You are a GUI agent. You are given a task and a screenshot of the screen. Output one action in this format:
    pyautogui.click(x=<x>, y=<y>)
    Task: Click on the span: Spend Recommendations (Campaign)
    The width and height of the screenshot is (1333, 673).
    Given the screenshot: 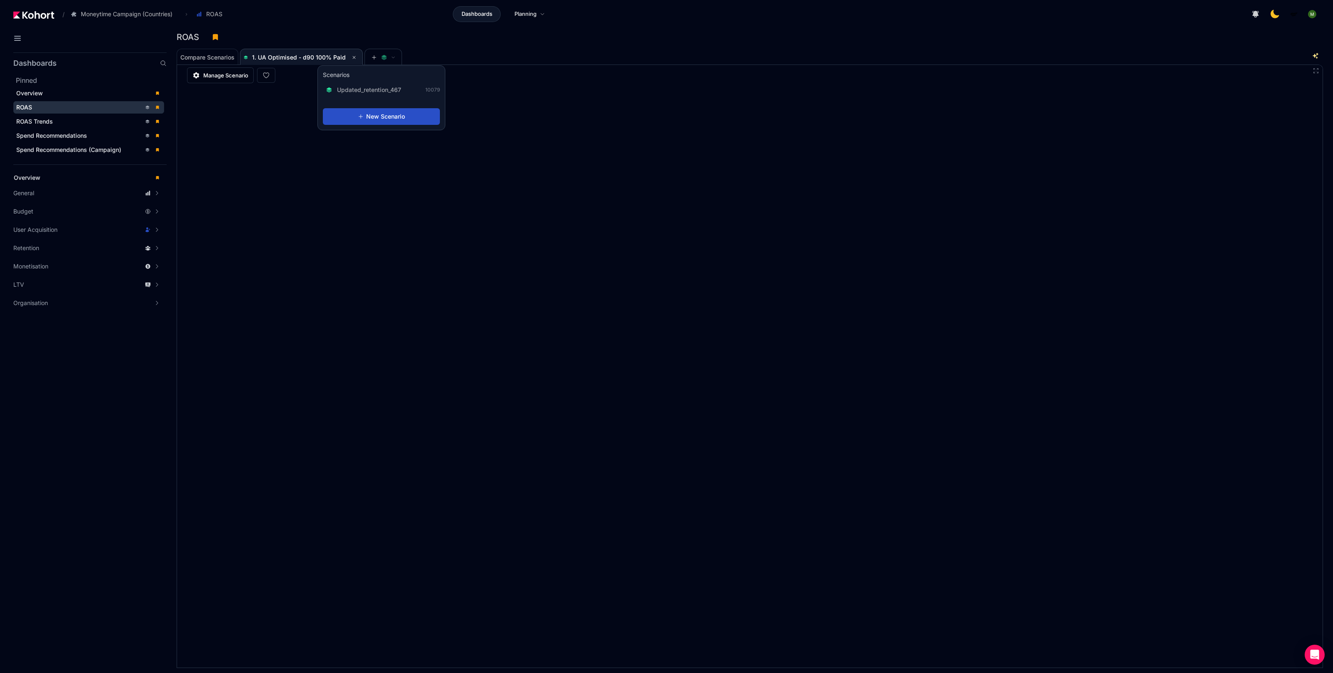 What is the action you would take?
    pyautogui.click(x=69, y=150)
    